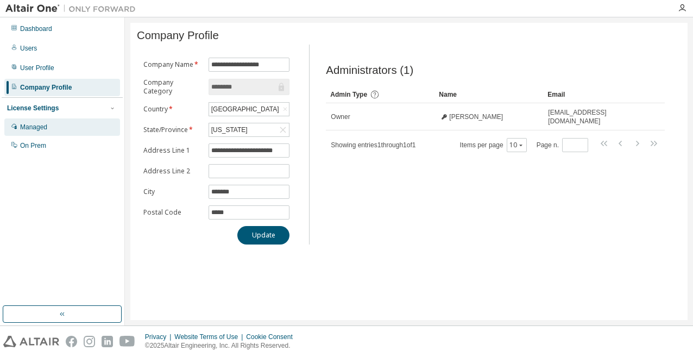 This screenshot has width=693, height=357. What do you see at coordinates (28, 48) in the screenshot?
I see `div: Users` at bounding box center [28, 48].